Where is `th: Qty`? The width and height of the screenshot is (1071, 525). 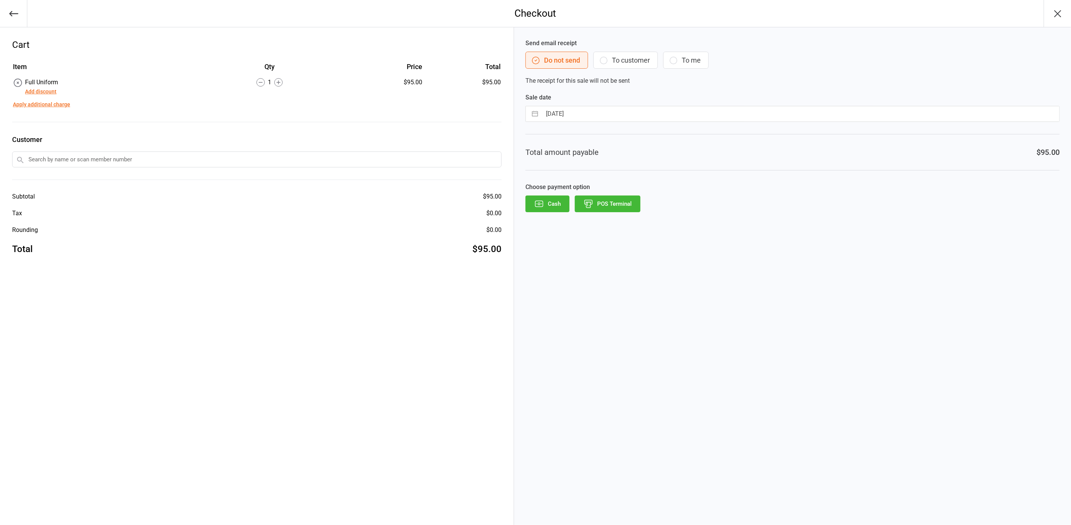 th: Qty is located at coordinates (270, 69).